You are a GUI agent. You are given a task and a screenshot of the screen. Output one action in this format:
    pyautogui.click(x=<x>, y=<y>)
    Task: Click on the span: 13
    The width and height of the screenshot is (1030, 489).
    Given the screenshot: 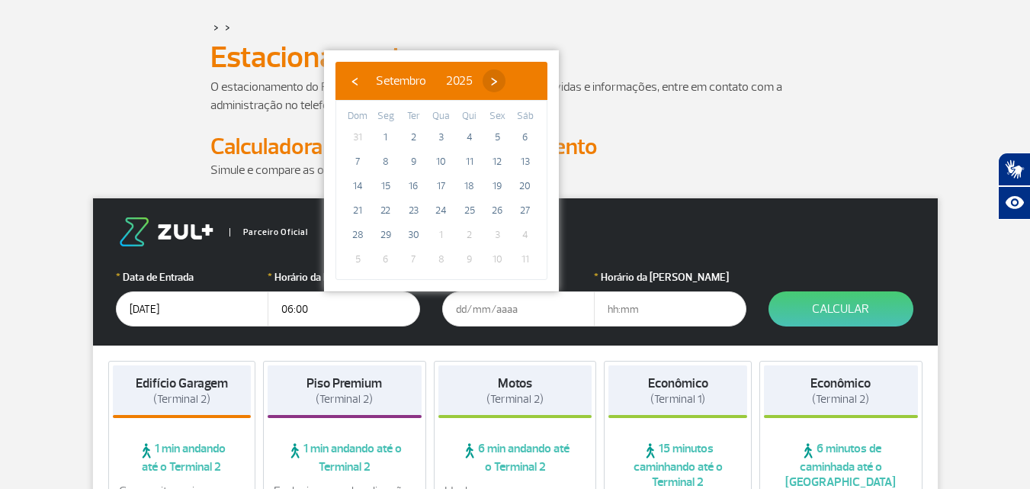 What is the action you would take?
    pyautogui.click(x=525, y=162)
    